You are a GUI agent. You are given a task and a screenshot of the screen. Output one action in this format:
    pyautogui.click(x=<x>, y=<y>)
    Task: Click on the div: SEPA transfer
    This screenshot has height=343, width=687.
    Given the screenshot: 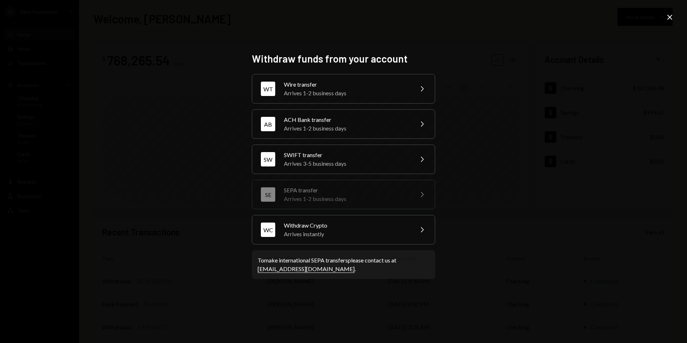 What is the action you would take?
    pyautogui.click(x=346, y=190)
    